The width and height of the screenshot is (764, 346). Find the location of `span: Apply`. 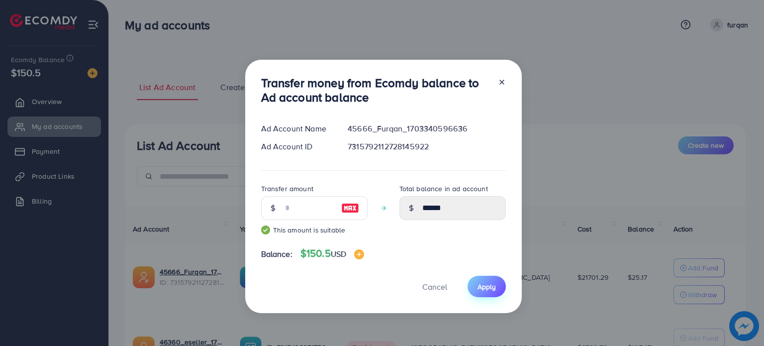

span: Apply is located at coordinates (486, 286).